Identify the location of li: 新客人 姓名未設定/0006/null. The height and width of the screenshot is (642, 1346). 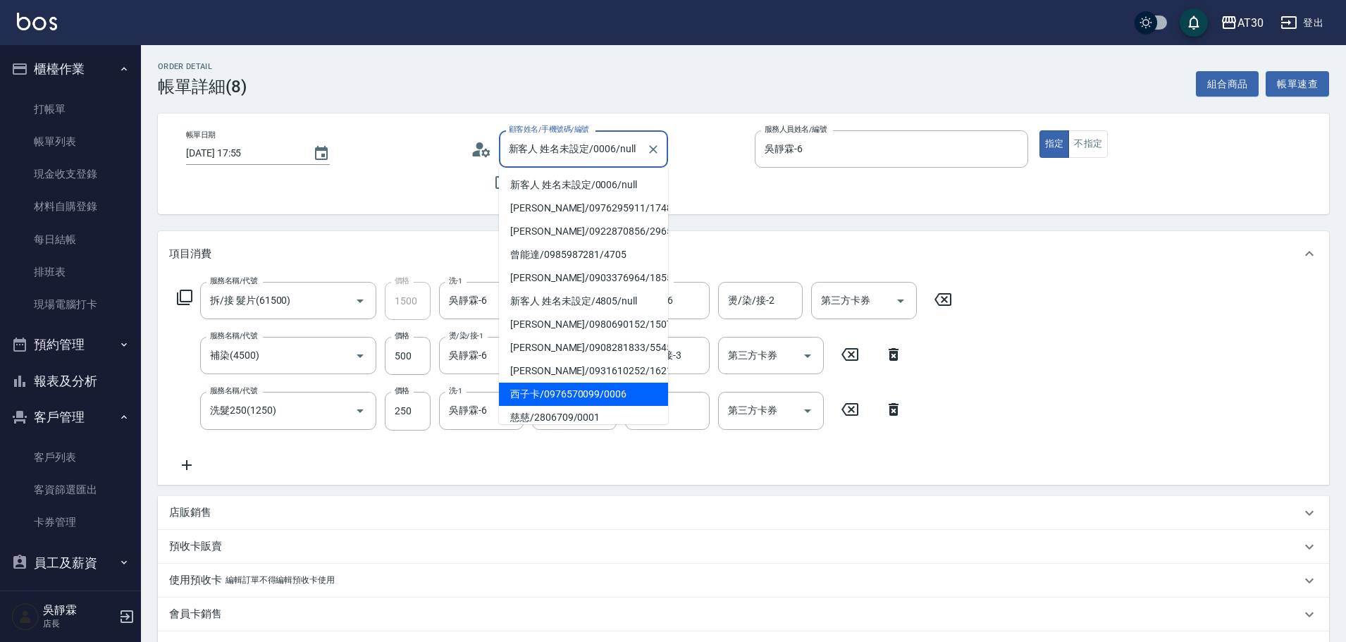
(584, 185).